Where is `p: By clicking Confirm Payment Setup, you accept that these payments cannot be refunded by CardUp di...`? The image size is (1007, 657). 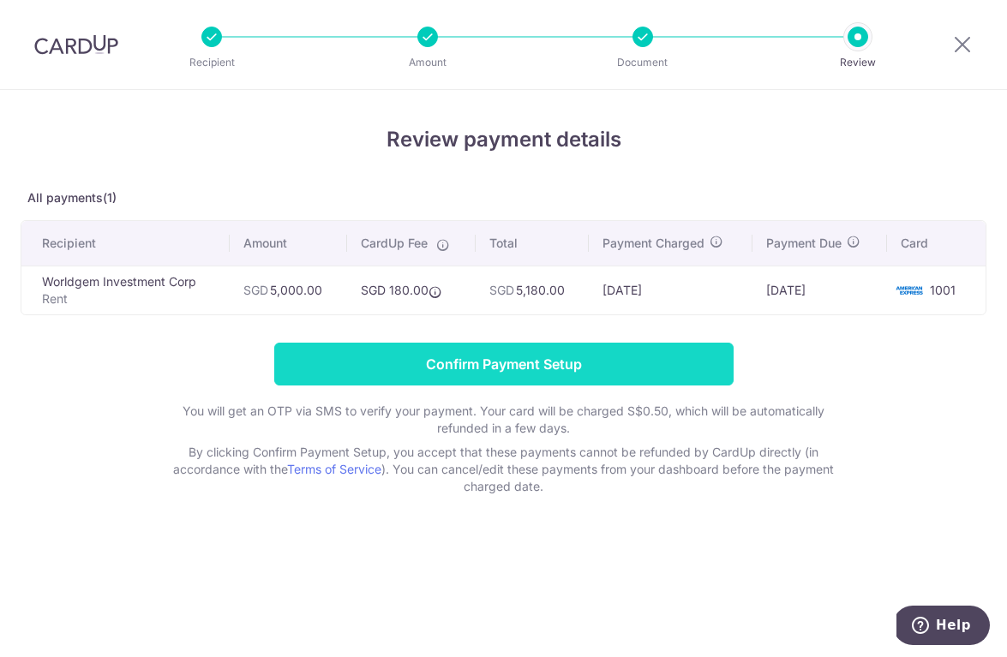 p: By clicking Confirm Payment Setup, you accept that these payments cannot be refunded by CardUp di... is located at coordinates (504, 470).